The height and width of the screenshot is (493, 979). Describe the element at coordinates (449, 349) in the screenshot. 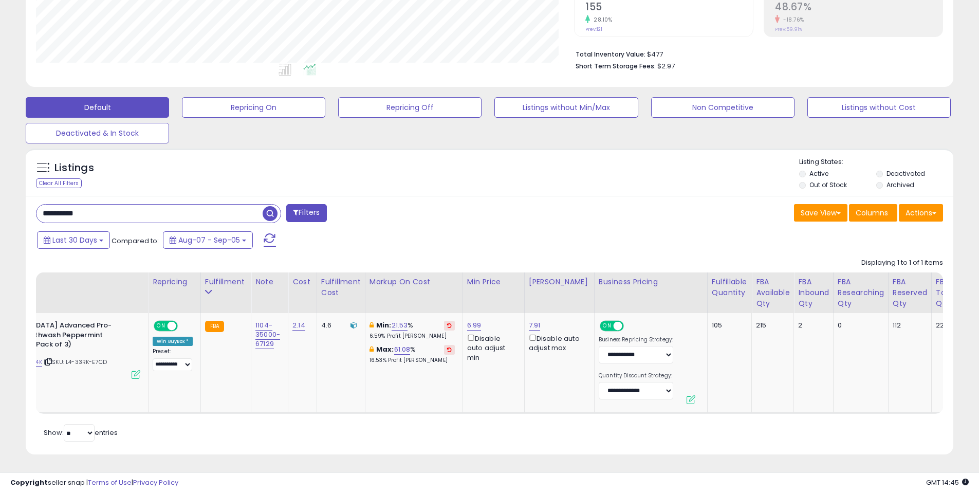

I see `i: Revert to store-level Max Markup` at that location.